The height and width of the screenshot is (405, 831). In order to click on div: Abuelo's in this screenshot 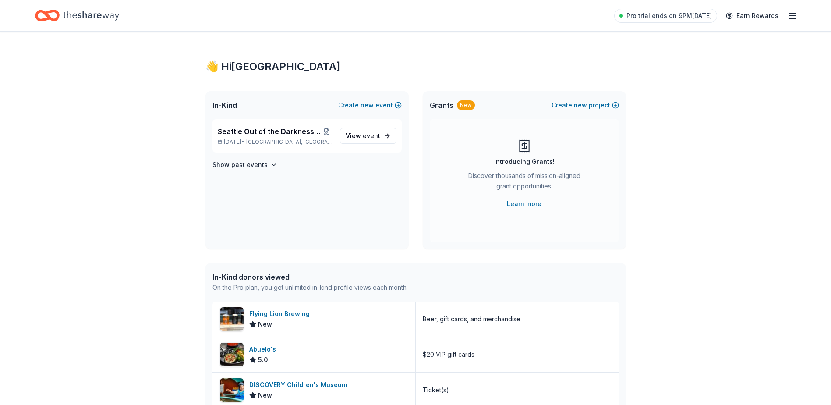, I will do `click(264, 349)`.